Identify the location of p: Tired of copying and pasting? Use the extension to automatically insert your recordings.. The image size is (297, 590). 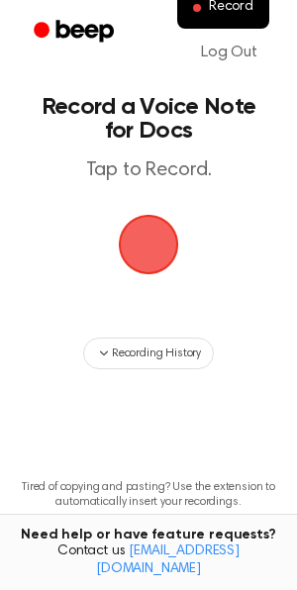
(148, 495).